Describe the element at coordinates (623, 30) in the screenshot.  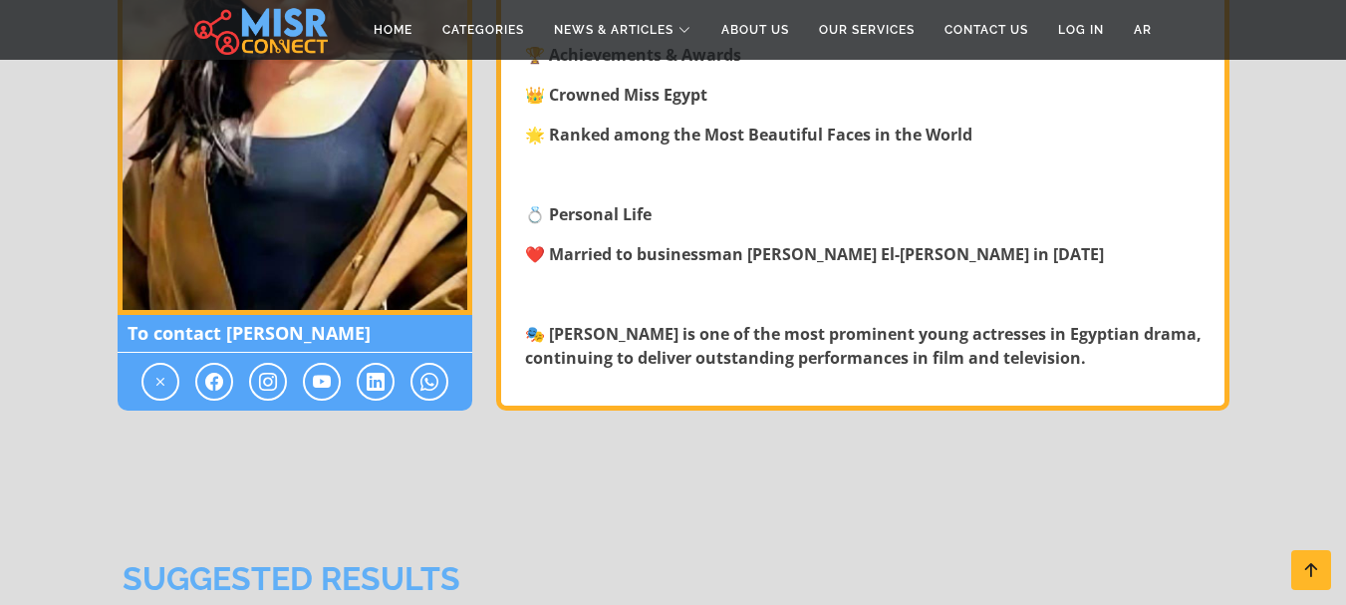
I see `a: News & Articles` at that location.